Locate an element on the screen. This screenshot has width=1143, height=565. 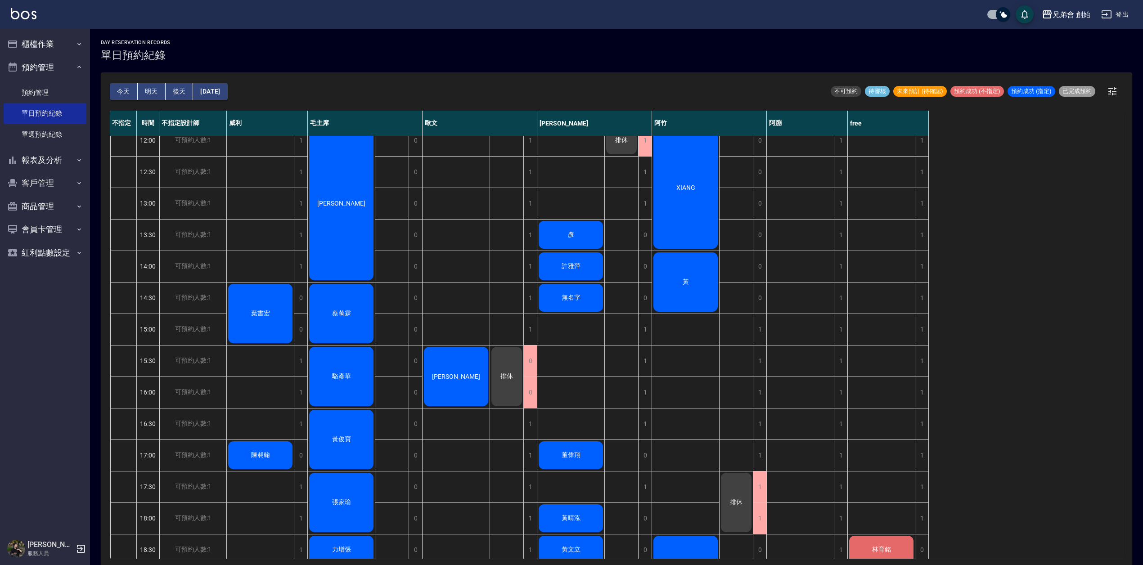
span: 黃 is located at coordinates (686, 282).